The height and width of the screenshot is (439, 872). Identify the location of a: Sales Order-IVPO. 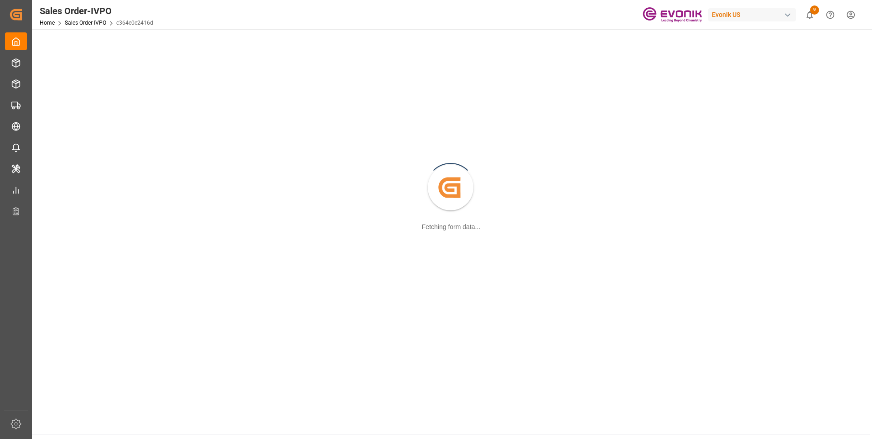
(85, 23).